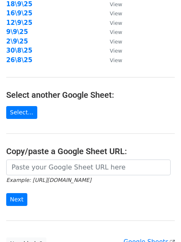 Image resolution: width=181 pixels, height=242 pixels. I want to click on a: Select..., so click(22, 112).